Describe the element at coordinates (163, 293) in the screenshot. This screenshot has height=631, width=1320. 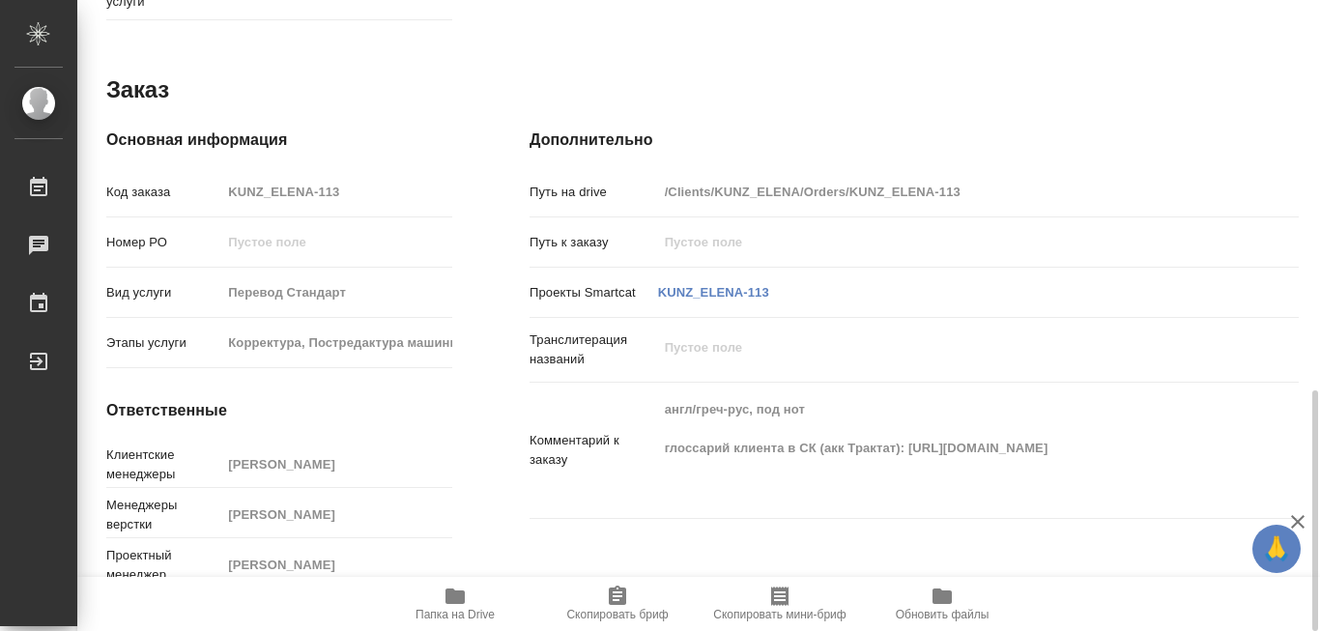
I see `p: Вид услуги` at that location.